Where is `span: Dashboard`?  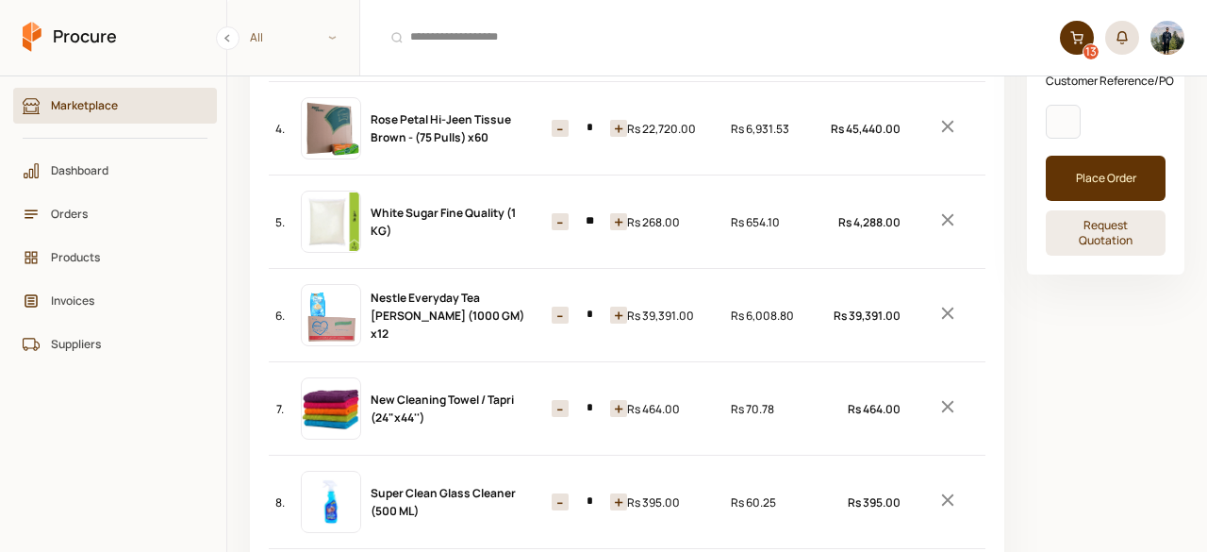 span: Dashboard is located at coordinates (122, 170).